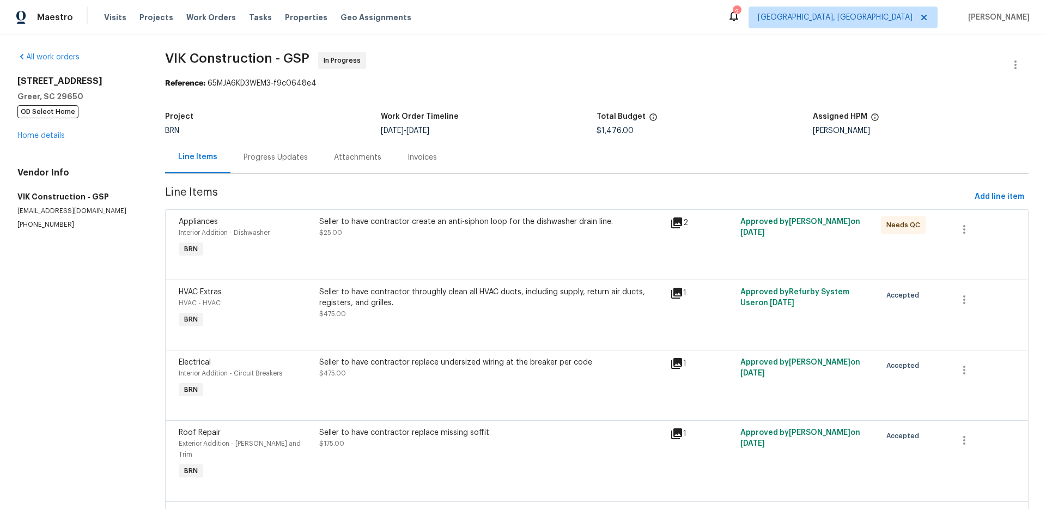 This screenshot has height=509, width=1046. What do you see at coordinates (653, 120) in the screenshot?
I see `span: The total cost of line items that have been proposed by Opendoor. This sum includes line items th...` at bounding box center [653, 120].